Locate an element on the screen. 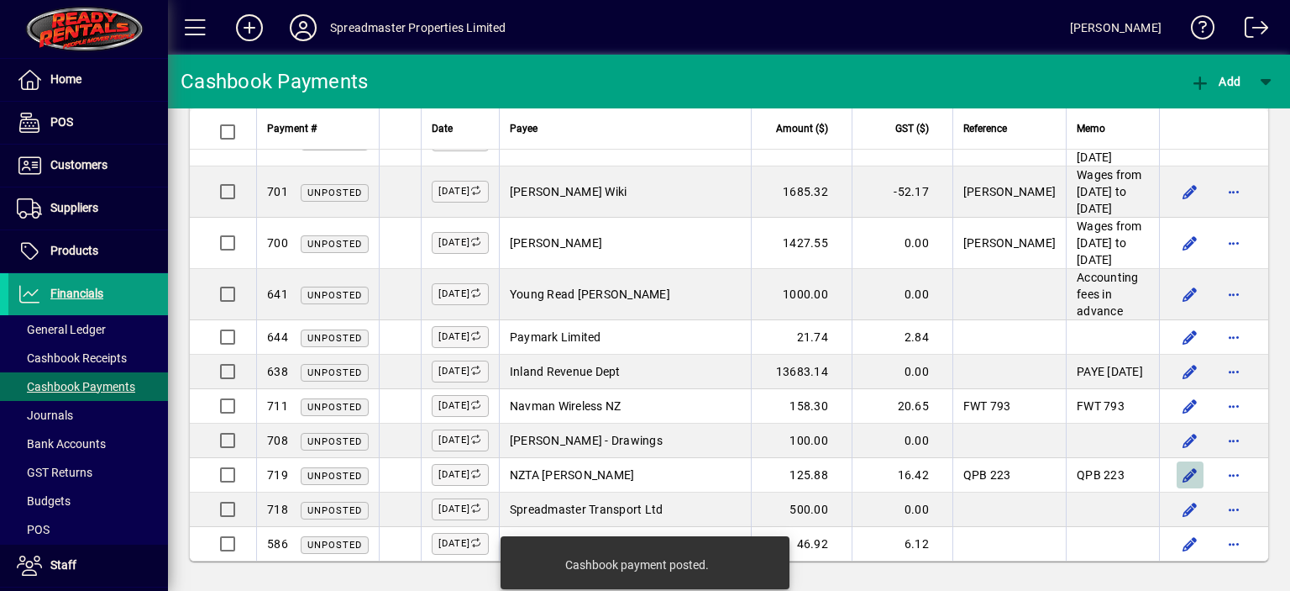  a: Suppliers is located at coordinates (88, 208).